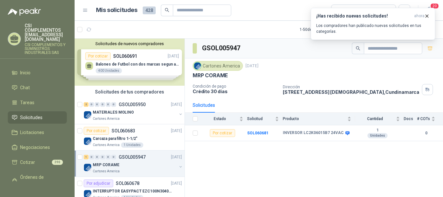 This screenshot has width=443, height=197. Describe the element at coordinates (204, 105) in the screenshot. I see `div: Solicitudes` at that location.